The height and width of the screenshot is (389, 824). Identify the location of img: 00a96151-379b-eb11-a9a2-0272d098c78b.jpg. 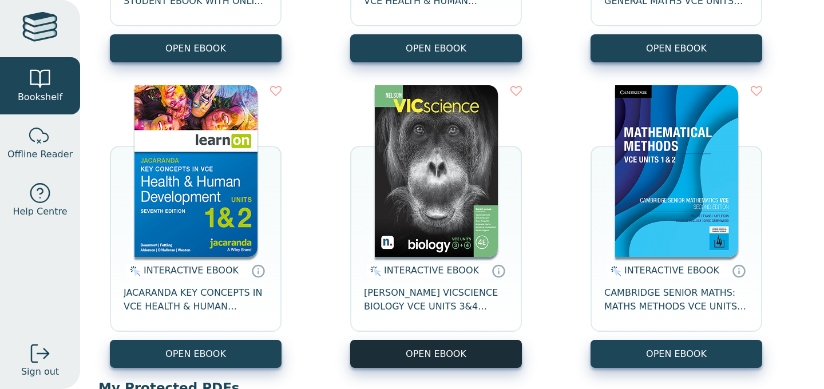
(196, 171).